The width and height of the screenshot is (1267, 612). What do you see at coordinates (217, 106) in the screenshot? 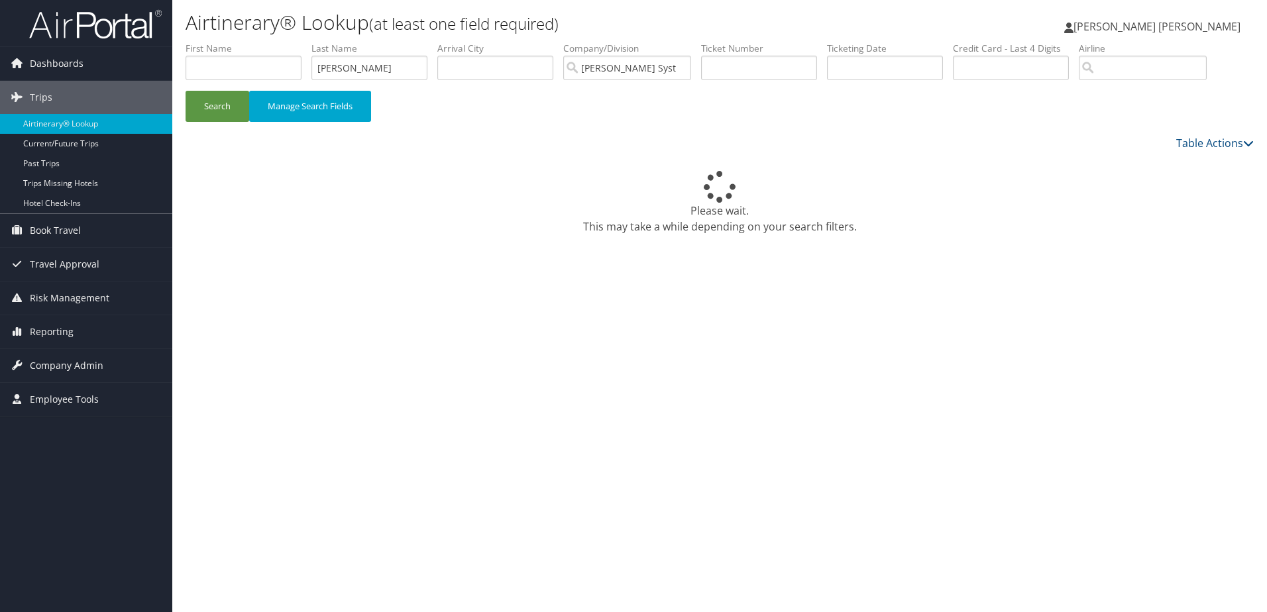
I see `button: Search` at bounding box center [217, 106].